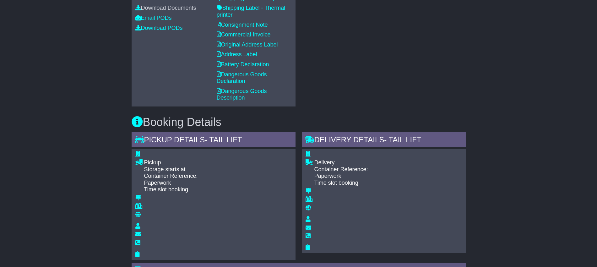 Image resolution: width=597 pixels, height=267 pixels. What do you see at coordinates (159, 28) in the screenshot?
I see `a: Download PODs` at bounding box center [159, 28].